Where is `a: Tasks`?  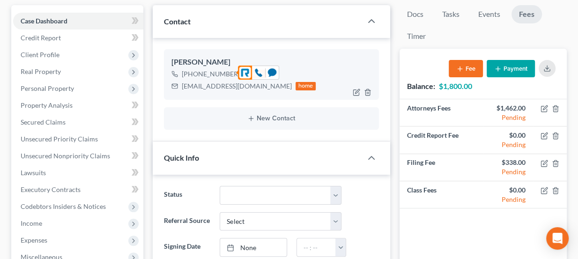
a: Tasks is located at coordinates (451, 14).